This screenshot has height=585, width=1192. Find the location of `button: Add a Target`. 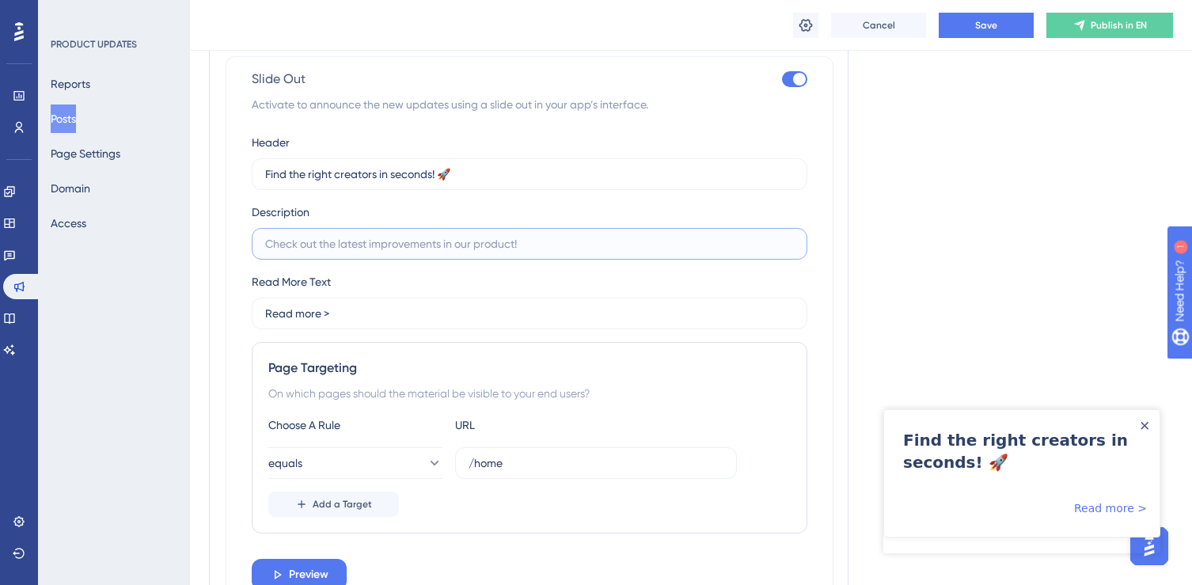

button: Add a Target is located at coordinates (333, 504).